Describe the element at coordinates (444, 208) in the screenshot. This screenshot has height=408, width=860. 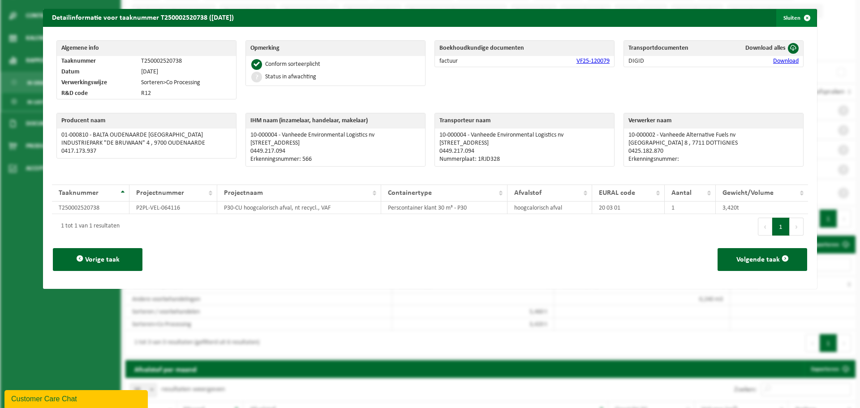
I see `td: Perscontainer klant 30 m³ - P30` at that location.